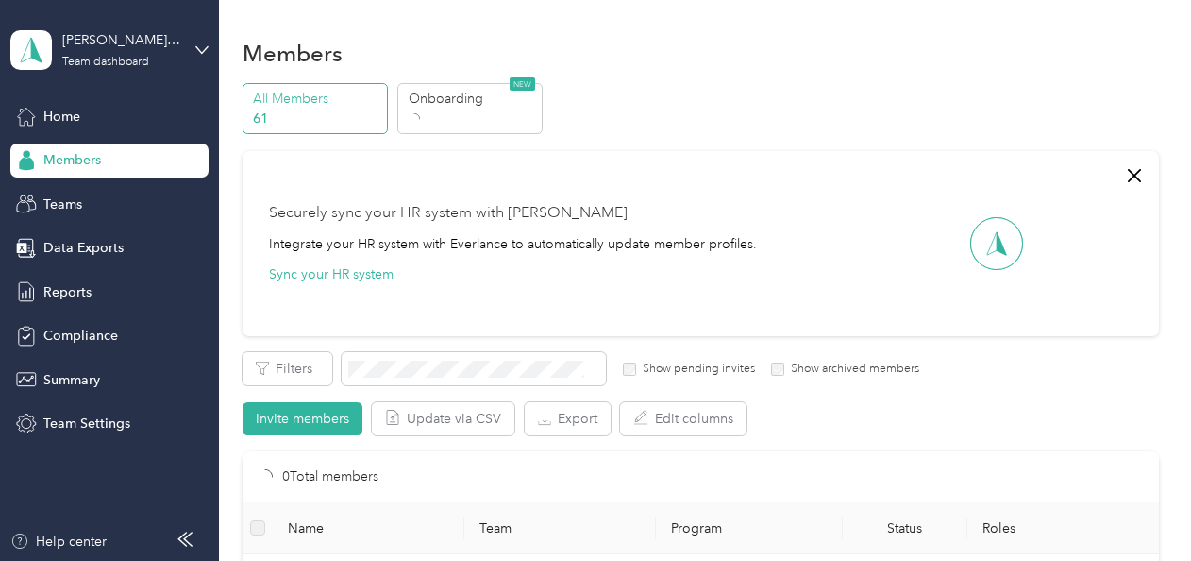  Describe the element at coordinates (443, 418) in the screenshot. I see `button: Update via CSV` at that location.